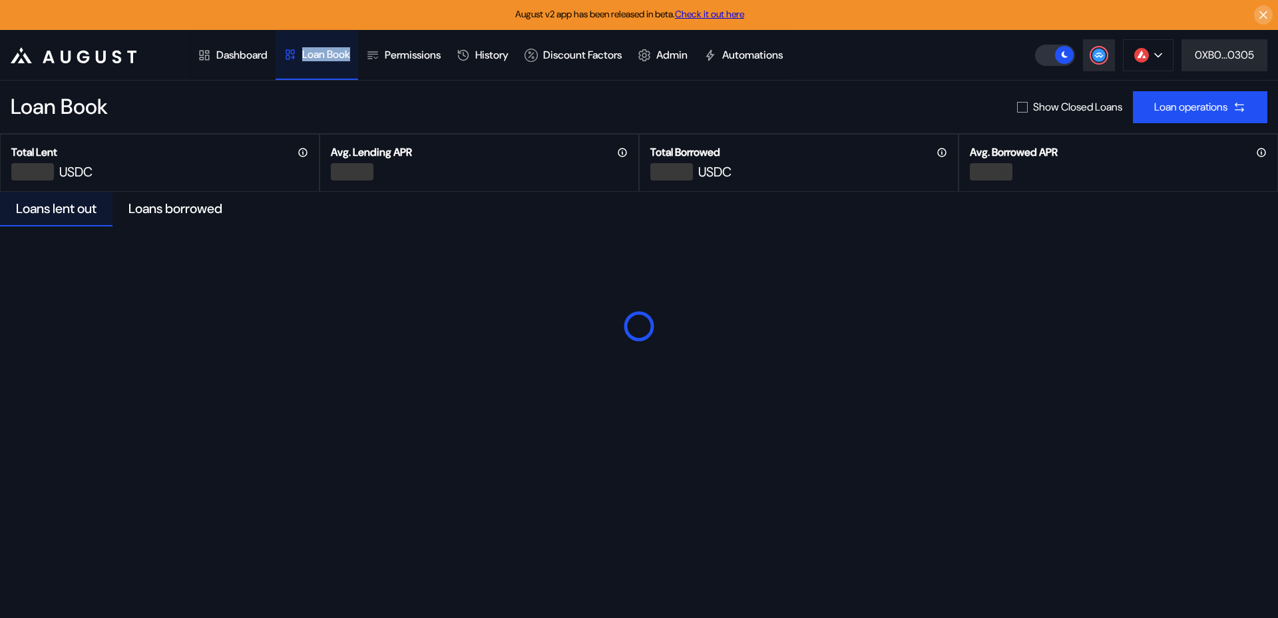  What do you see at coordinates (34, 152) in the screenshot?
I see `h2: Total Lent` at bounding box center [34, 152].